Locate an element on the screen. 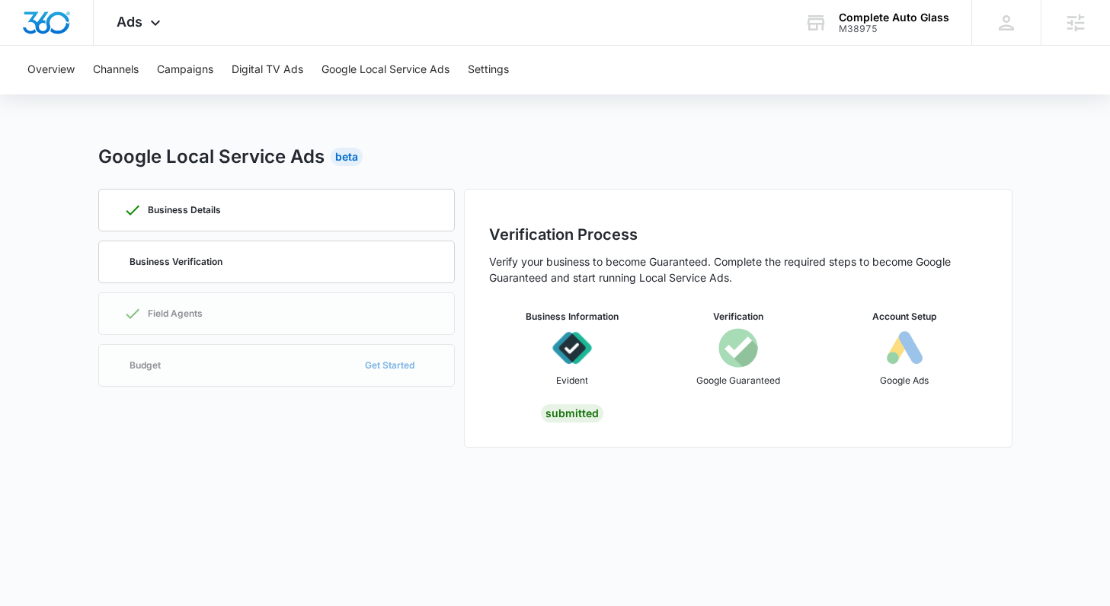 This screenshot has width=1110, height=606. a: Business Details is located at coordinates (276, 210).